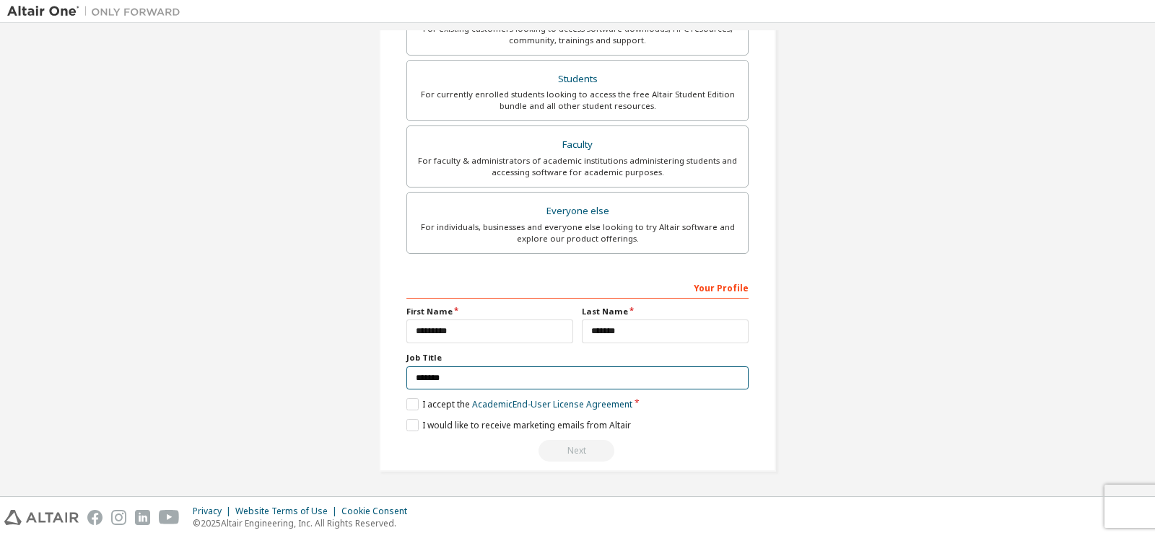 This screenshot has height=538, width=1155. I want to click on div: Students, so click(577, 79).